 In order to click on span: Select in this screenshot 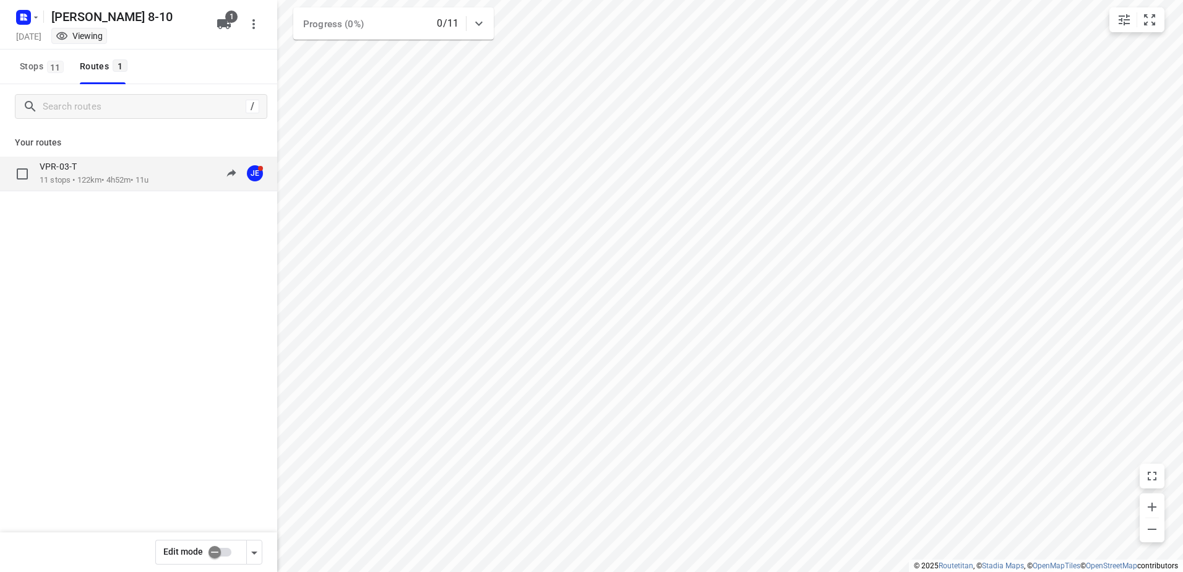, I will do `click(22, 174)`.